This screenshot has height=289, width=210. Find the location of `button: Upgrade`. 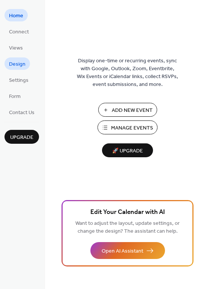

button: Upgrade is located at coordinates (22, 137).